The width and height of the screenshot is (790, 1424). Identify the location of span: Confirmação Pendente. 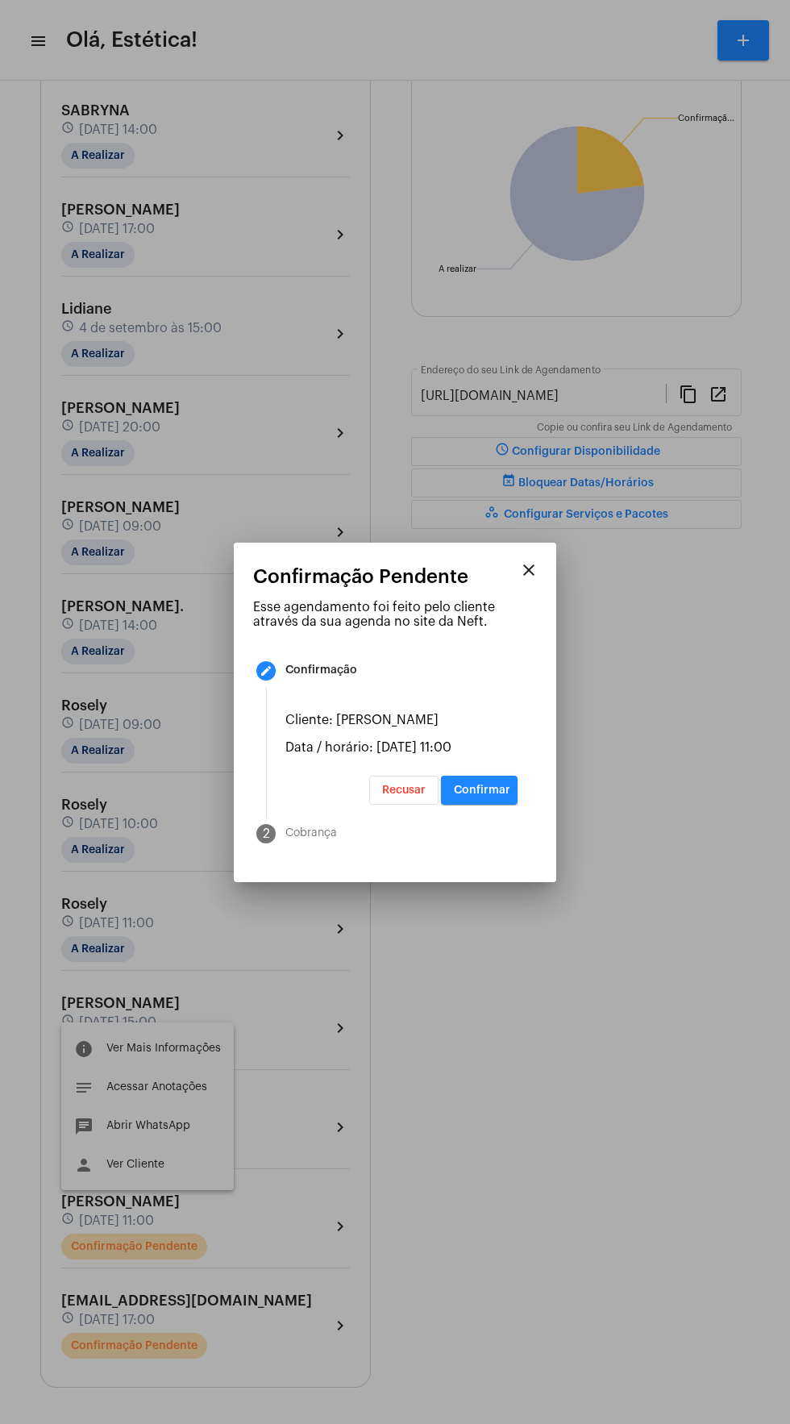
(360, 577).